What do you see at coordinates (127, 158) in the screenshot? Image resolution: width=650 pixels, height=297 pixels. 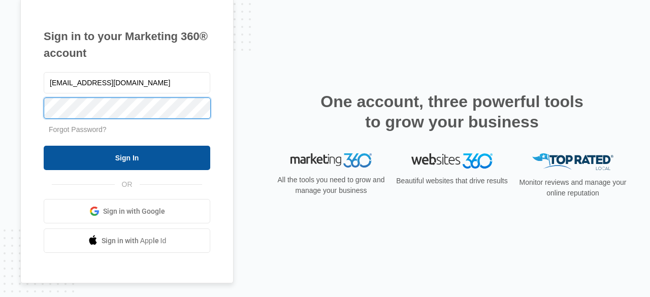 I see `input: Sign In` at bounding box center [127, 158].